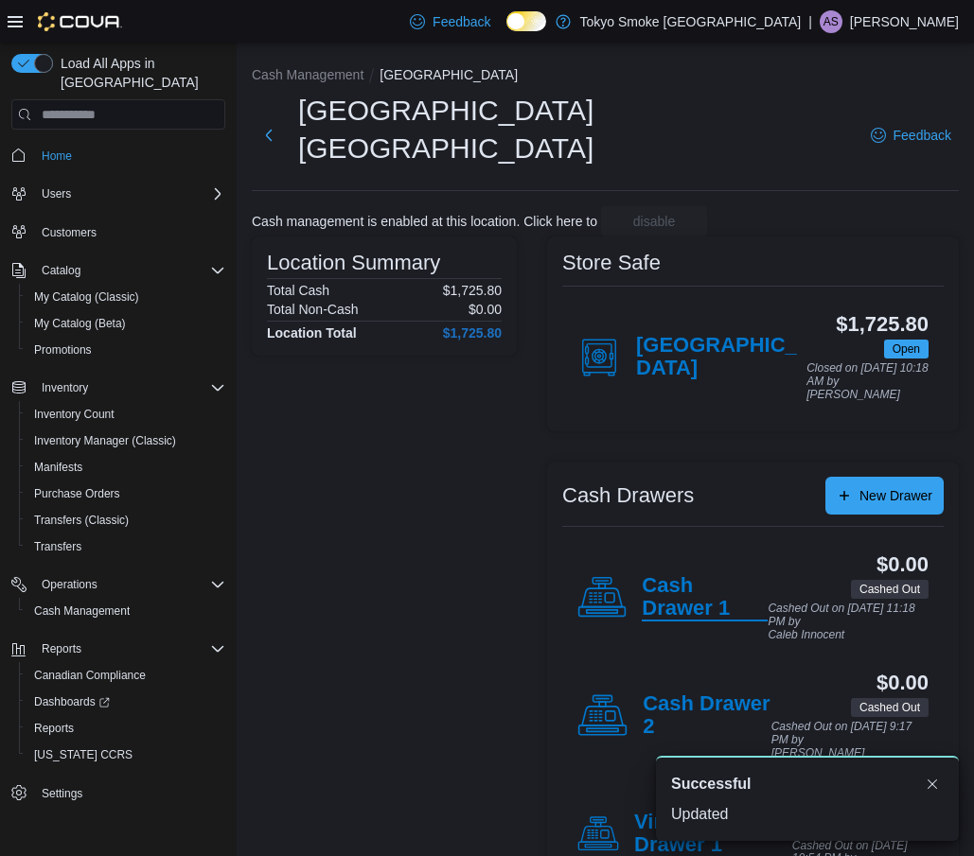  Describe the element at coordinates (884, 496) in the screenshot. I see `button: New Drawer` at that location.